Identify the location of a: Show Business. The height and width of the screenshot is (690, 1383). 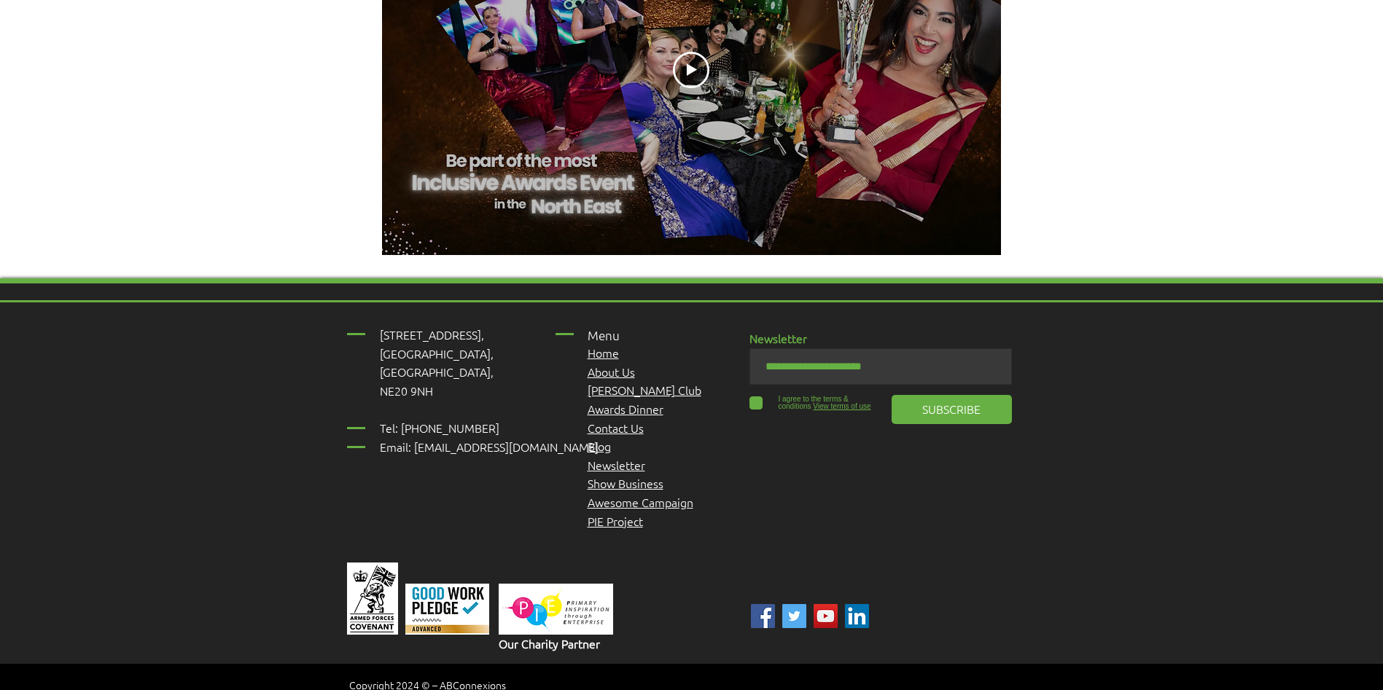
(626, 483).